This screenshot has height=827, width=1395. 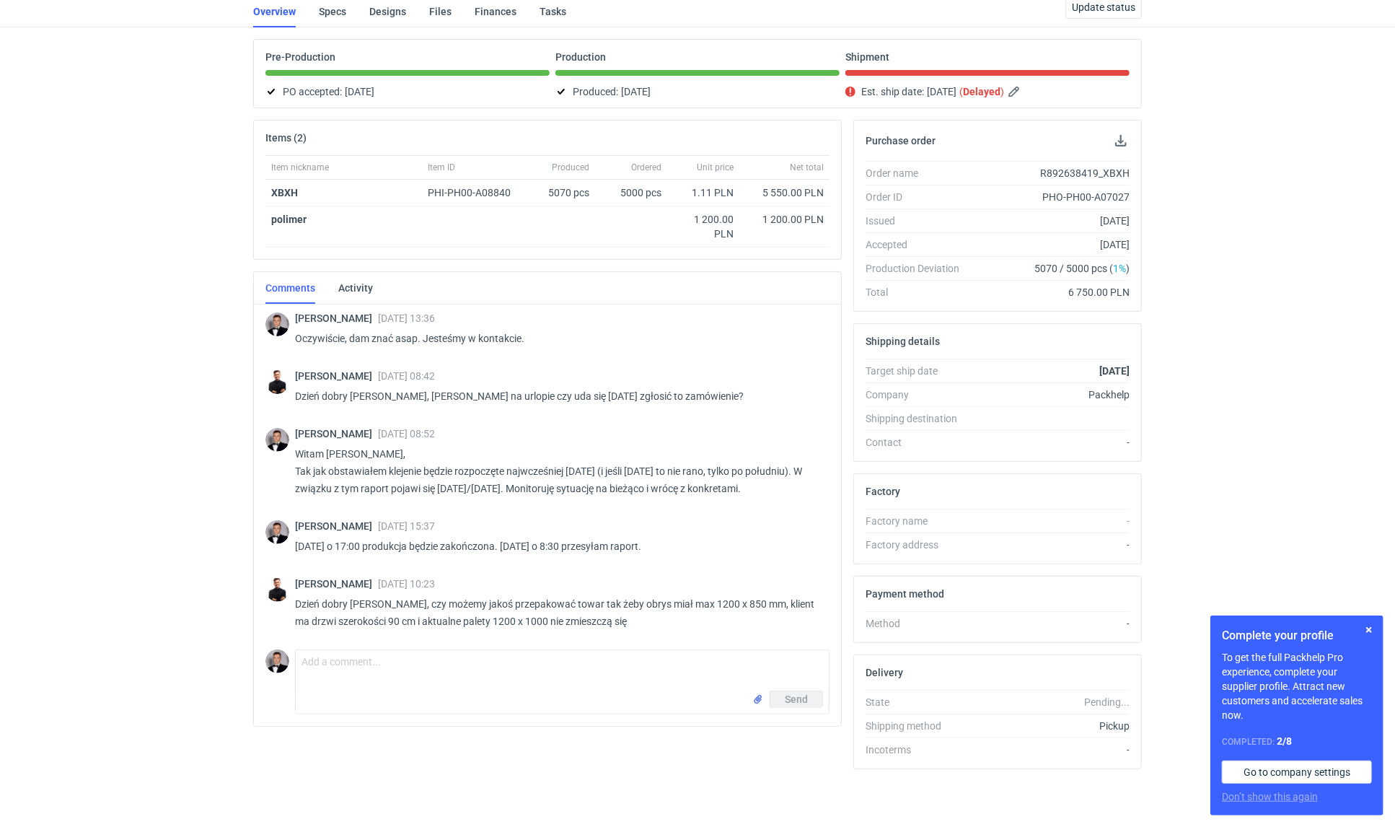 I want to click on span: 1%, so click(x=1120, y=268).